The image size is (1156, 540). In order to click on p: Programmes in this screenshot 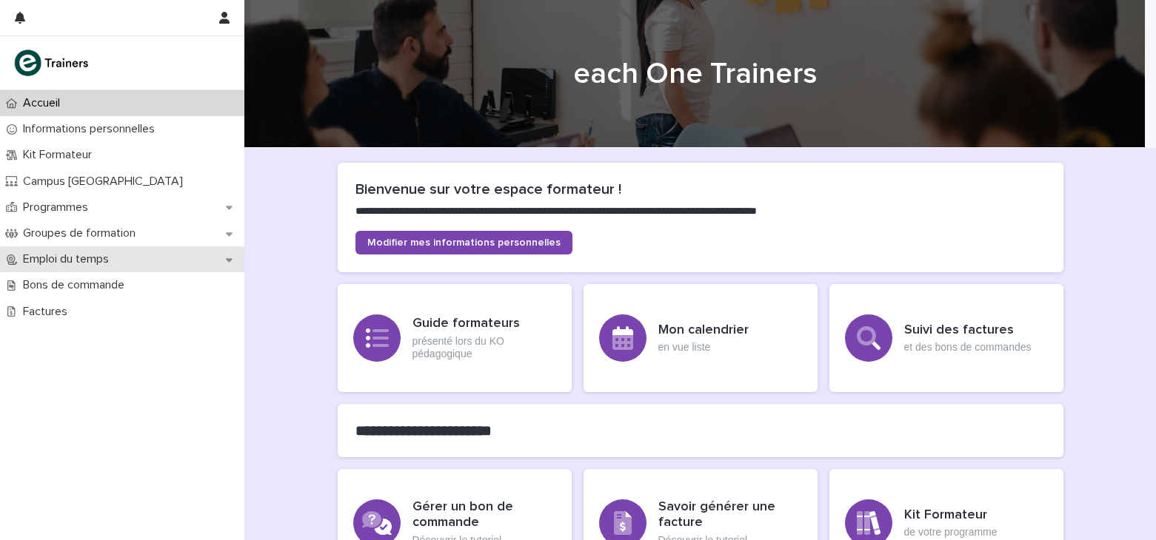, I will do `click(58, 207)`.